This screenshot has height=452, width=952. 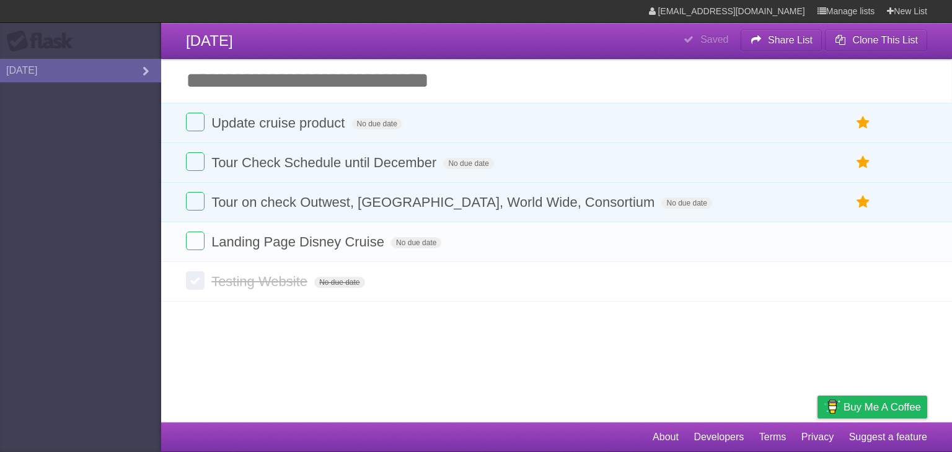 I want to click on span: Tour Check Schedule until December, so click(x=325, y=162).